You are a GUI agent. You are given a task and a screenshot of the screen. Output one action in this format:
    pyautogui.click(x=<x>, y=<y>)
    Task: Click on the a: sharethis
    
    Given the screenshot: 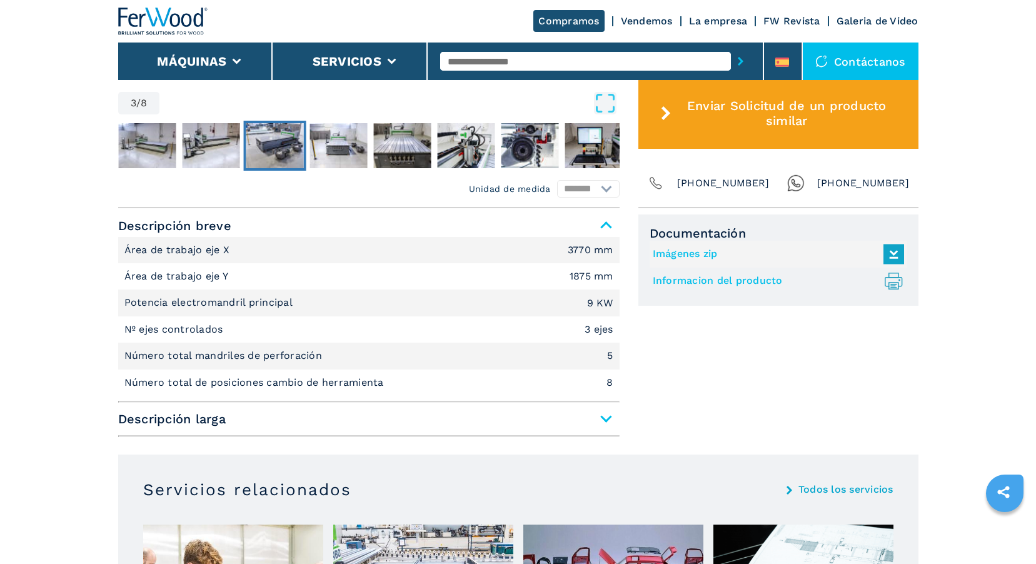 What is the action you would take?
    pyautogui.click(x=1004, y=492)
    